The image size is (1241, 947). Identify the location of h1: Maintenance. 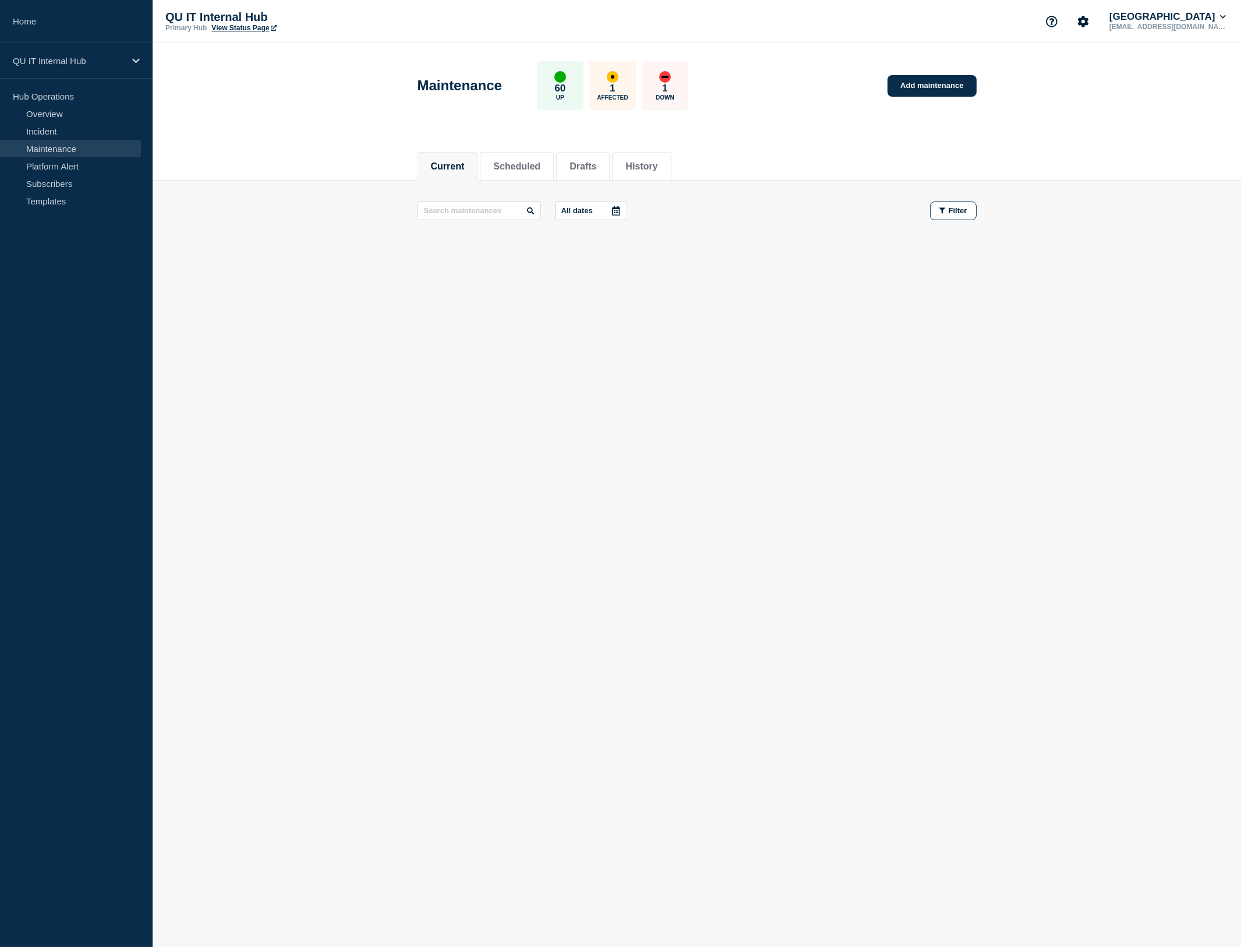
(459, 86).